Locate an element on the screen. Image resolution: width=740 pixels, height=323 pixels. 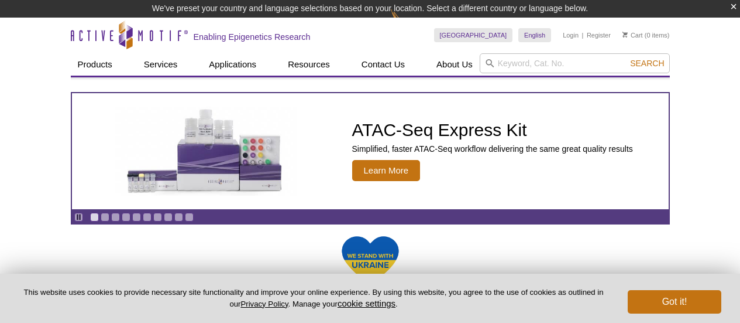
a: Go to slide 9 is located at coordinates (179, 217).